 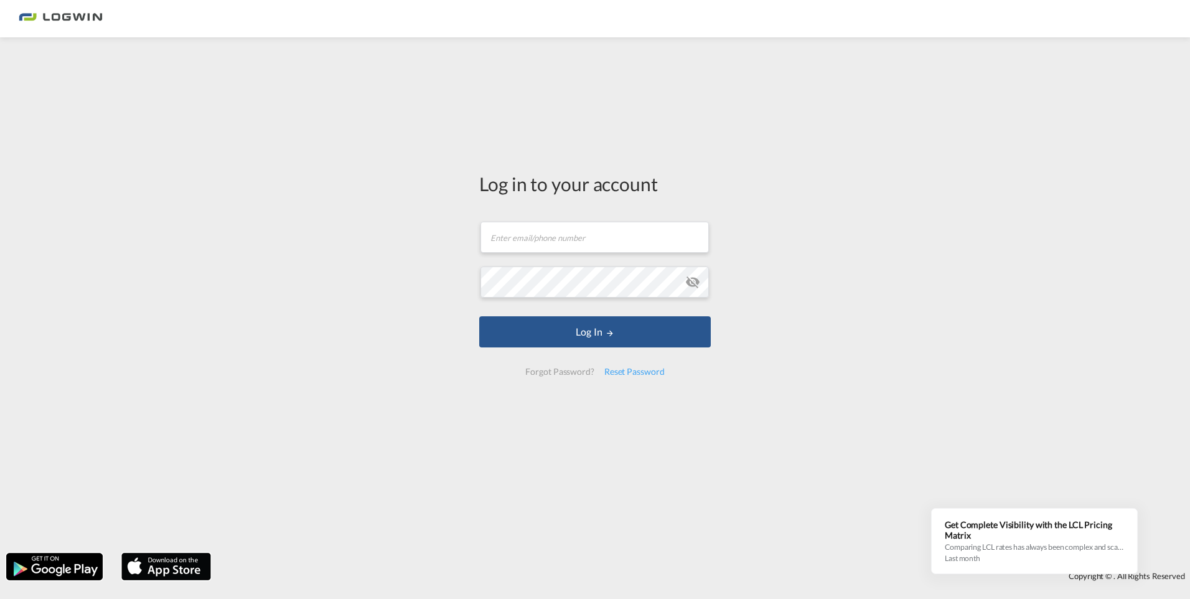 I want to click on div: Reset Password, so click(x=634, y=371).